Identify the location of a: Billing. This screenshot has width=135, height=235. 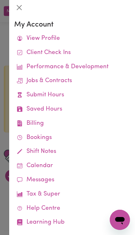
(72, 123).